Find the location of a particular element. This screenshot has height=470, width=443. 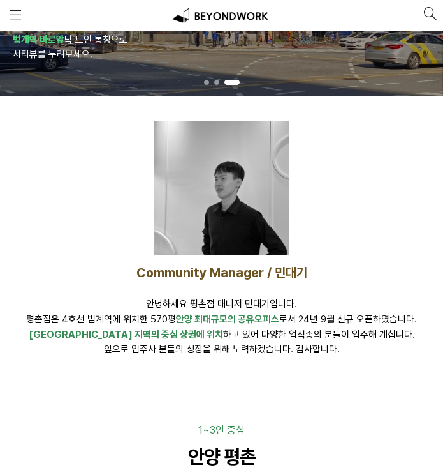

span: 시티뷰를 누려보세요. is located at coordinates (52, 54).